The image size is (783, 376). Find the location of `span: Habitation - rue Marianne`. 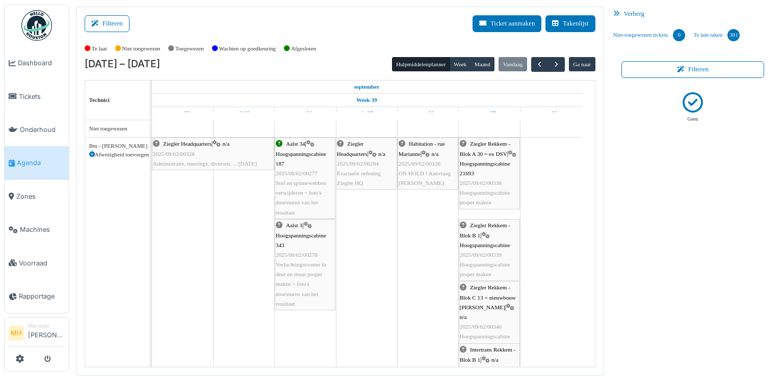

span: Habitation - rue Marianne is located at coordinates (421, 148).